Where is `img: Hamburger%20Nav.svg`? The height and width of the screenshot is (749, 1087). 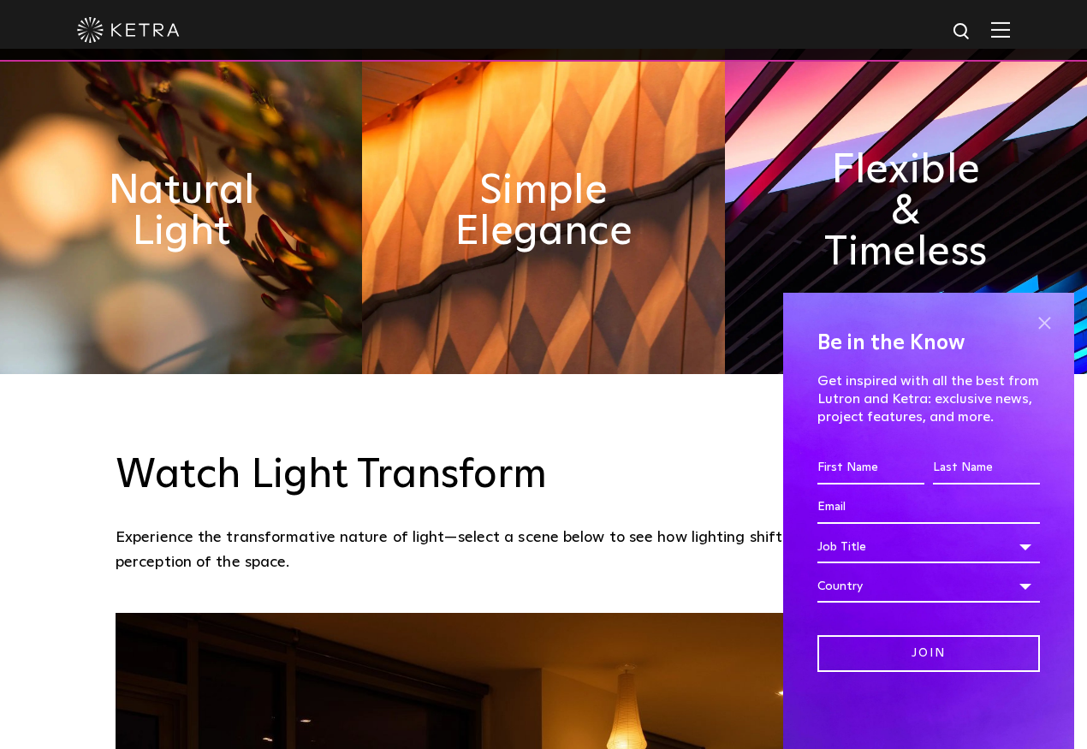
img: Hamburger%20Nav.svg is located at coordinates (1001, 29).